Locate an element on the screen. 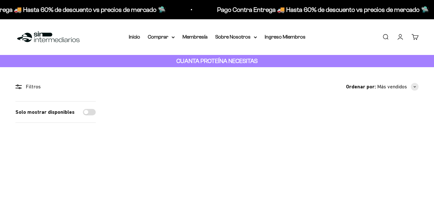 The height and width of the screenshot is (206, 434). a: Ingreso Miembros is located at coordinates (285, 37).